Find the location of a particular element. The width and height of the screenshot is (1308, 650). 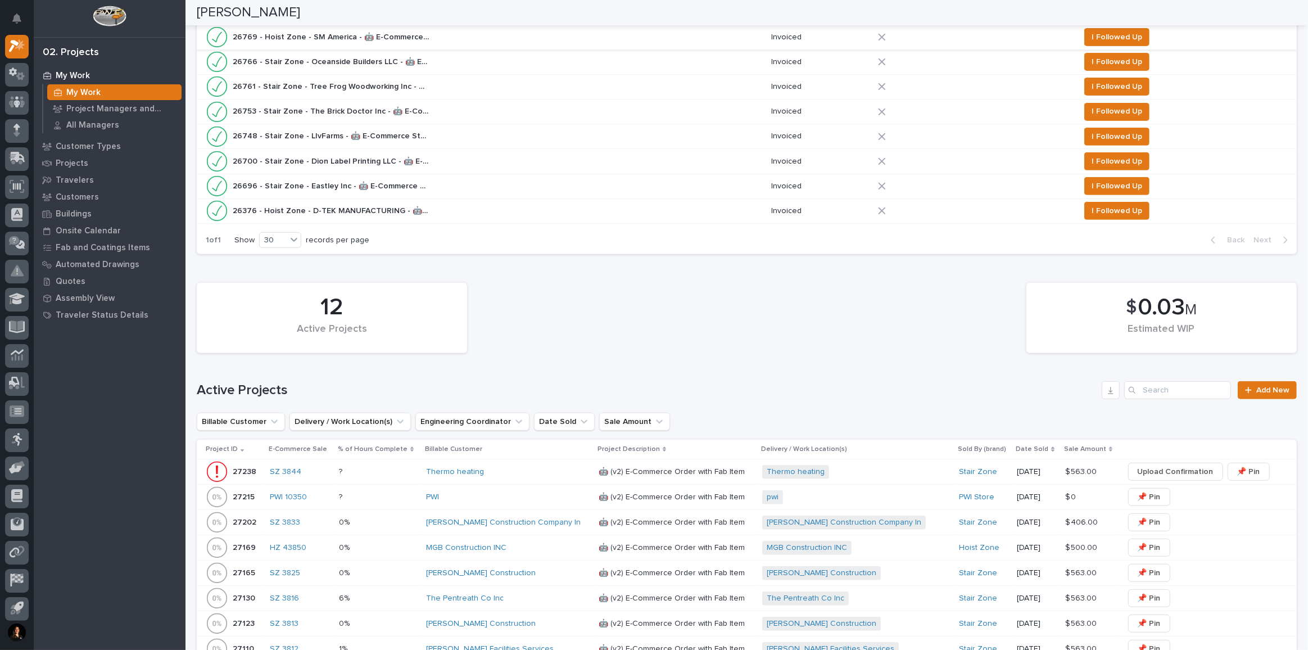

p: Date Sold is located at coordinates (1032, 449).